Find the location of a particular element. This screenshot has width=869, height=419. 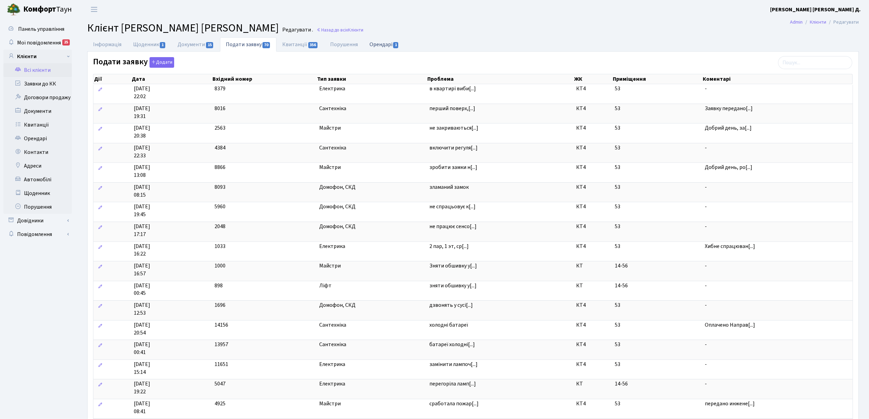

th: Приміщення is located at coordinates (657, 79).